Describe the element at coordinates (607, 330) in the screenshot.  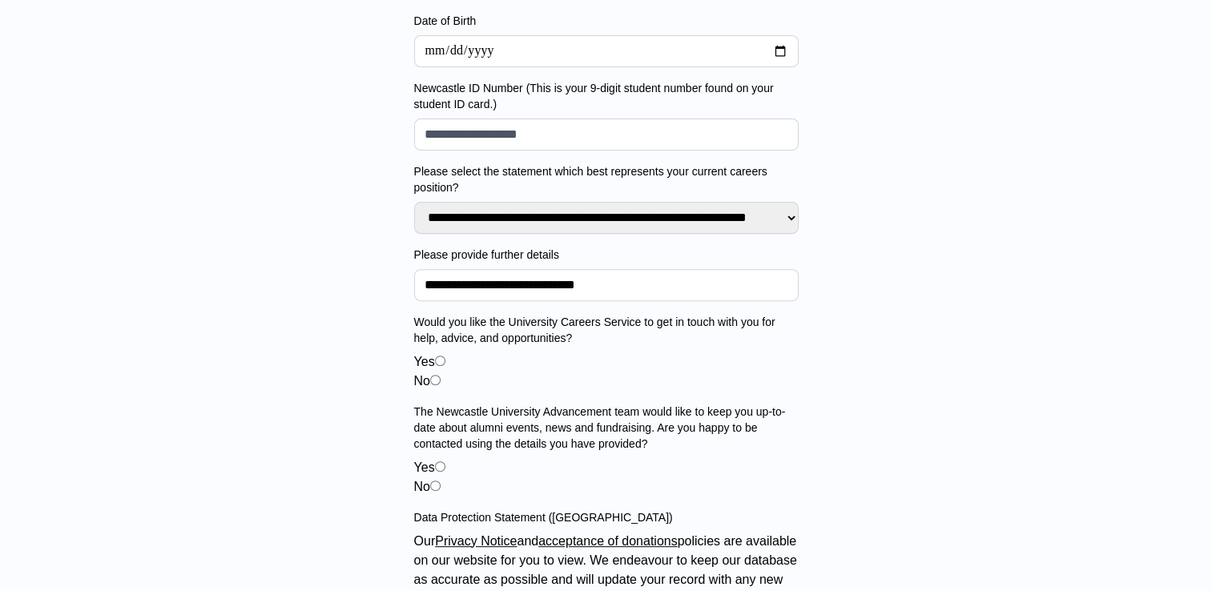
I see `label: Would you like the University Careers Service to get in touch with you for help, advice, and oppo...` at that location.